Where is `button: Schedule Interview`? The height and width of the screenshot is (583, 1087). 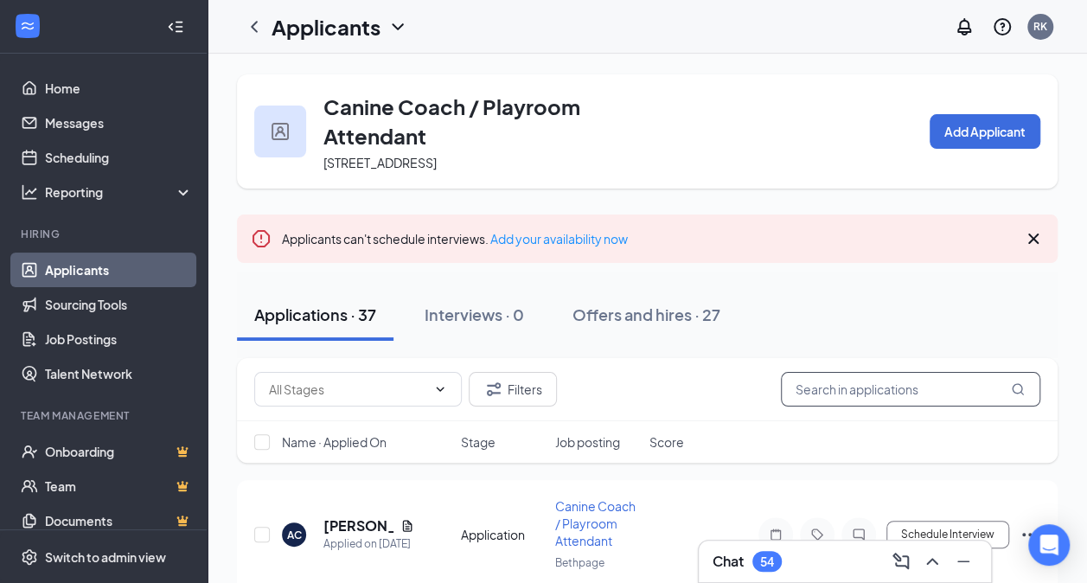
button: Schedule Interview is located at coordinates (948, 534).